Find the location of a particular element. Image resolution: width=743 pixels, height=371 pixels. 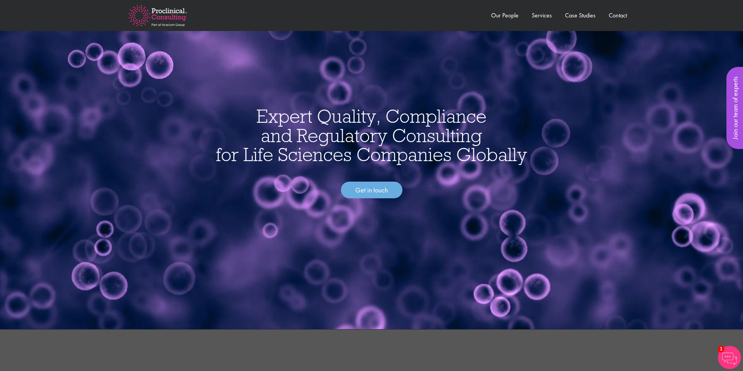

a: Contact is located at coordinates (618, 15).